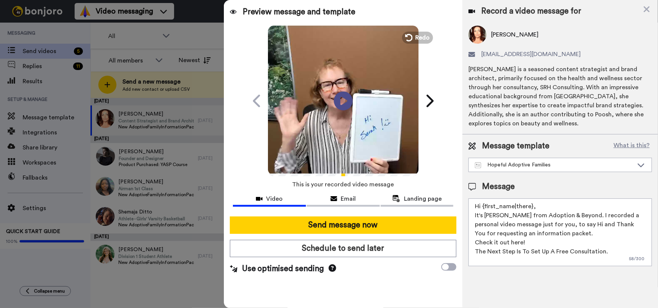 The height and width of the screenshot is (308, 658). Describe the element at coordinates (343, 185) in the screenshot. I see `span: This is your recorded video message` at that location.